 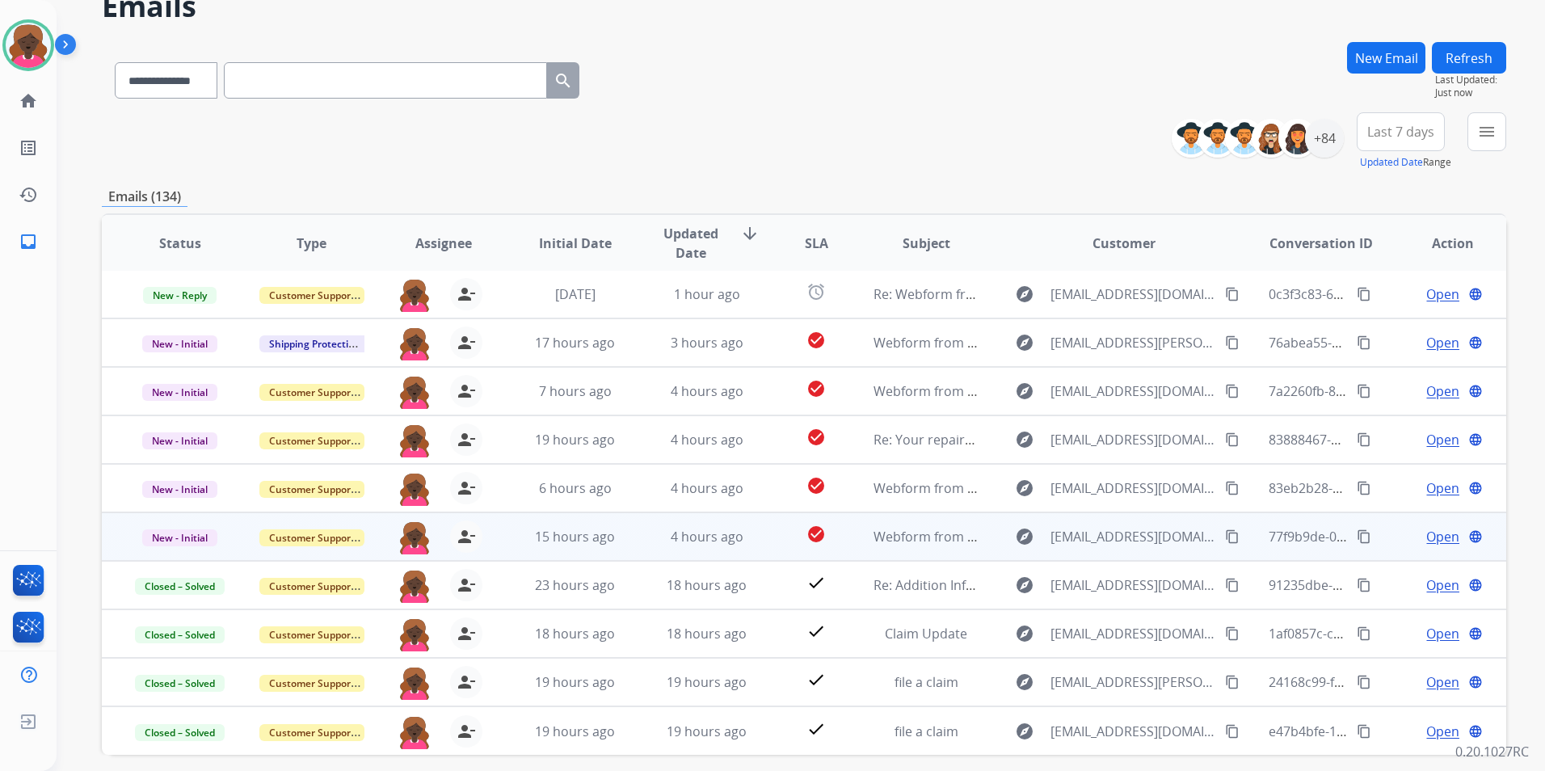 What do you see at coordinates (311, 243) in the screenshot?
I see `span: Type` at bounding box center [311, 243].